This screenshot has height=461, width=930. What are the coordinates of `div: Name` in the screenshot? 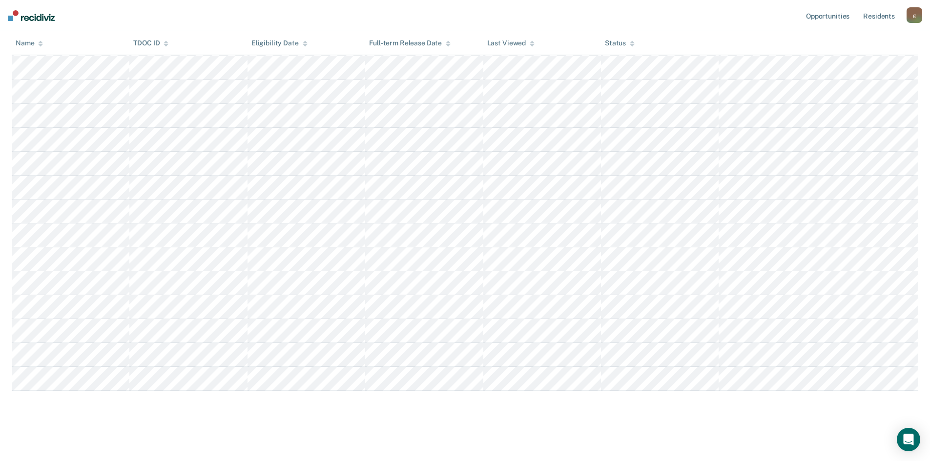 It's located at (29, 43).